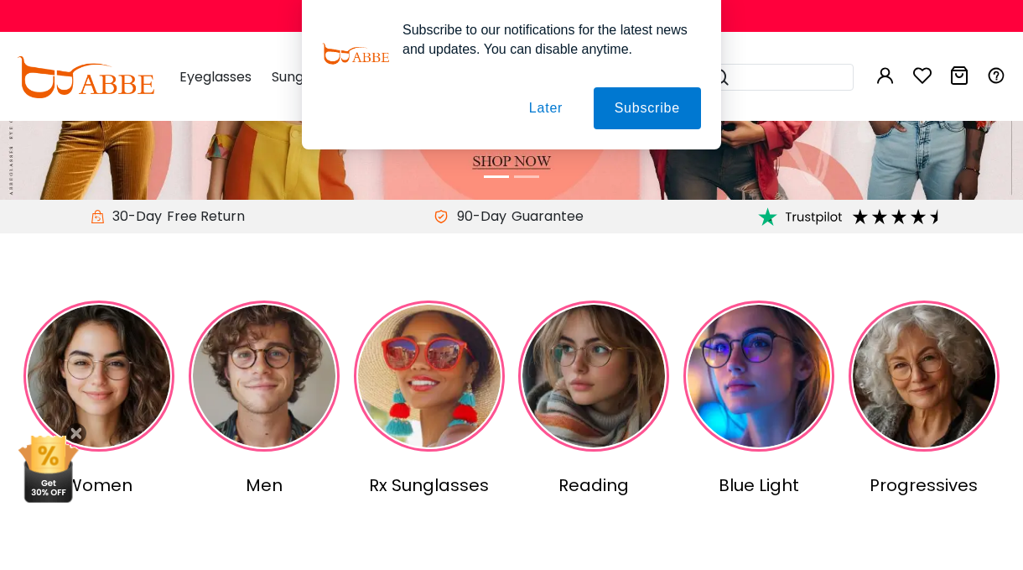  What do you see at coordinates (264, 485) in the screenshot?
I see `div: Men` at bounding box center [264, 485].